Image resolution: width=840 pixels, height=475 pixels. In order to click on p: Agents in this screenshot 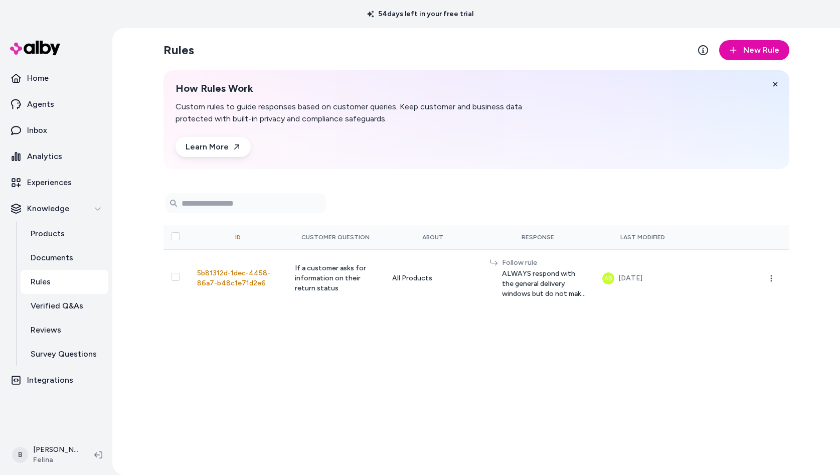, I will do `click(41, 104)`.